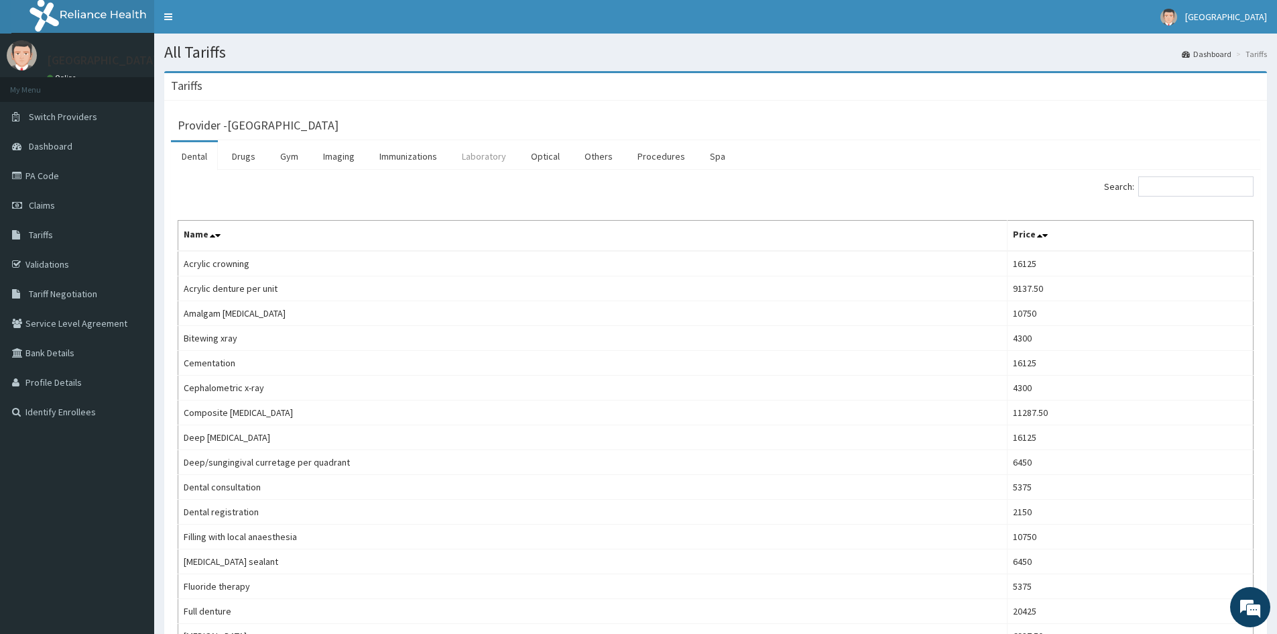 Image resolution: width=1277 pixels, height=634 pixels. What do you see at coordinates (593, 611) in the screenshot?
I see `td: Full denture` at bounding box center [593, 611].